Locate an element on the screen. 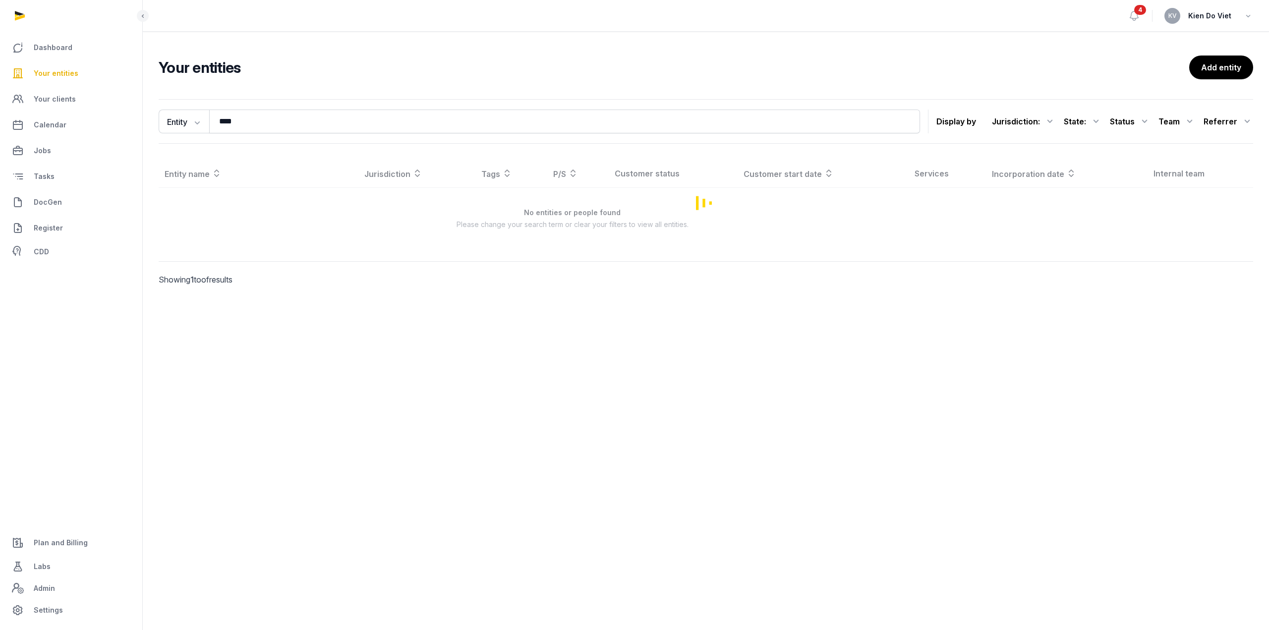 The height and width of the screenshot is (630, 1269). span: 4 is located at coordinates (1141, 10).